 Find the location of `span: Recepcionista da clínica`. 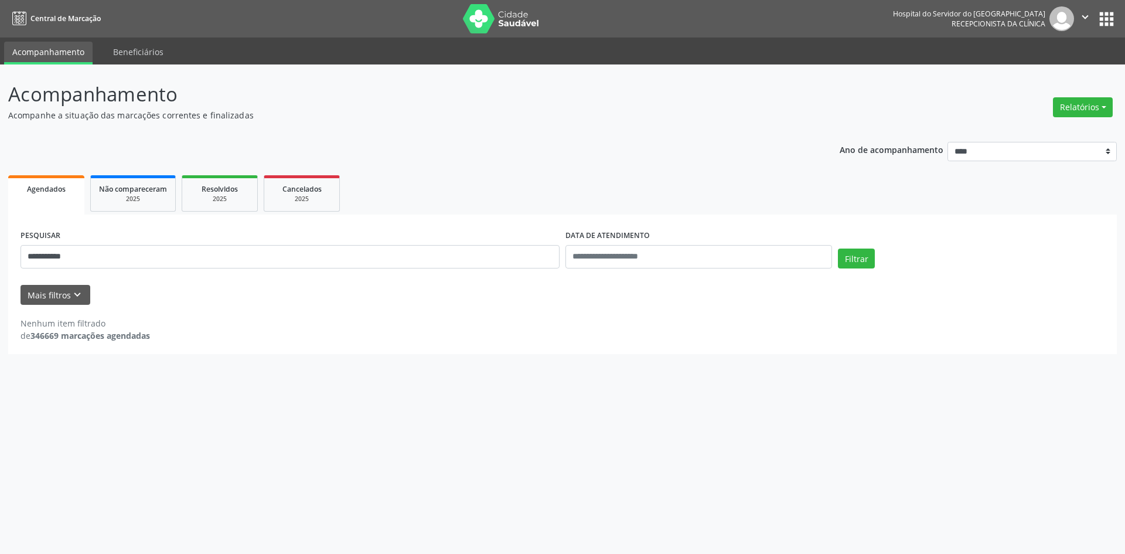

span: Recepcionista da clínica is located at coordinates (999, 23).